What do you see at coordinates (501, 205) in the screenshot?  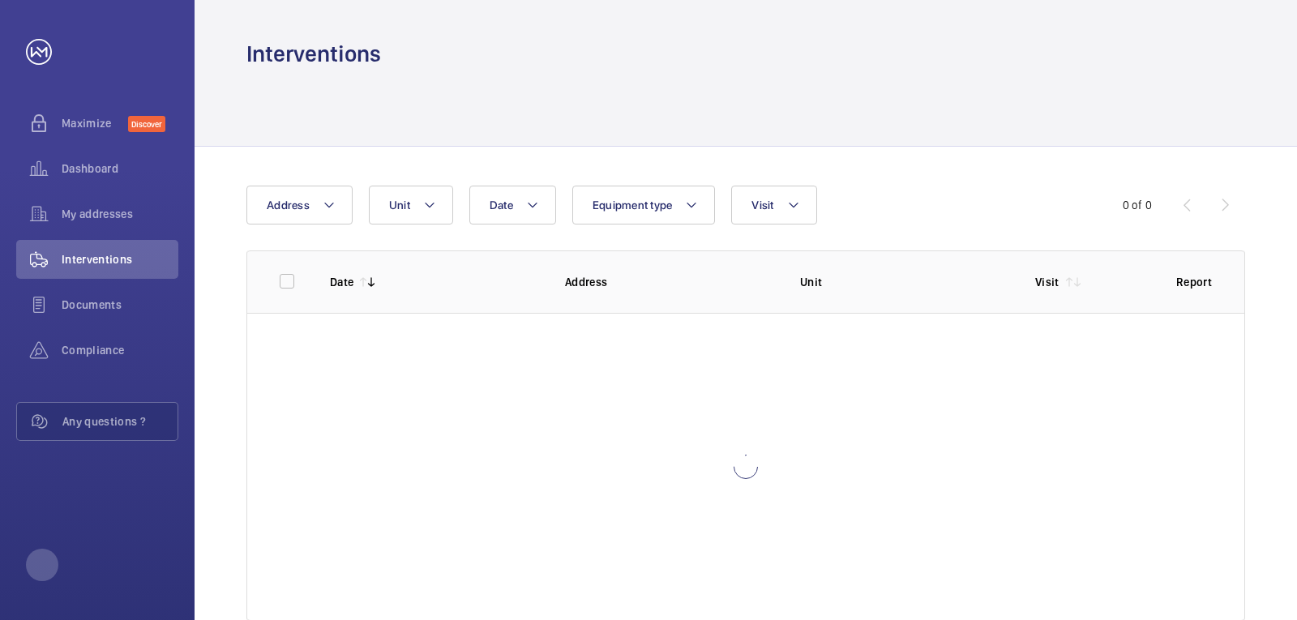 I see `span: Date` at bounding box center [501, 205].